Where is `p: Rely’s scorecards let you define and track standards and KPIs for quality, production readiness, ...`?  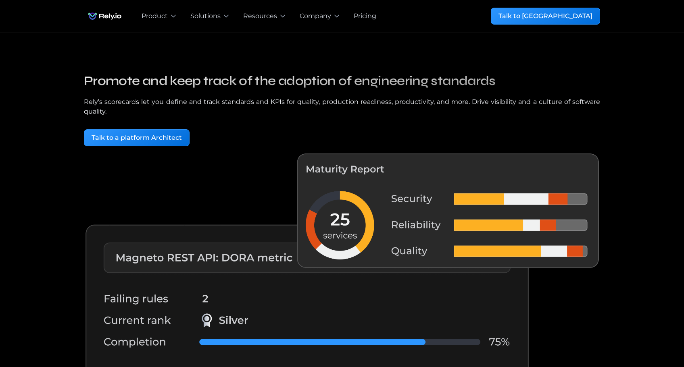
p: Rely’s scorecards let you define and track standards and KPIs for quality, production readiness, ... is located at coordinates (342, 107).